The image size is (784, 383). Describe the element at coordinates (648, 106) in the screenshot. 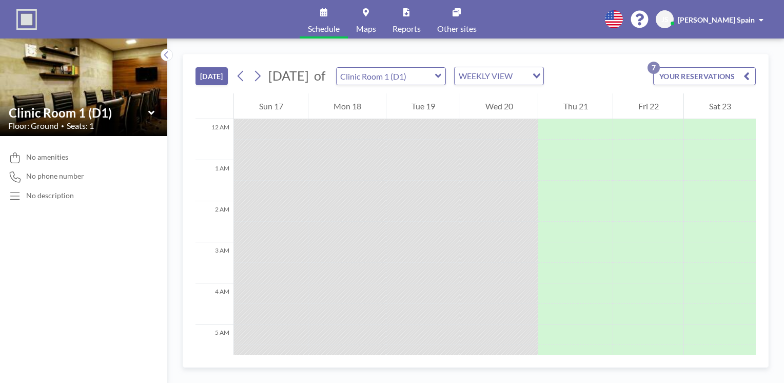

I see `div: Fri 22` at that location.